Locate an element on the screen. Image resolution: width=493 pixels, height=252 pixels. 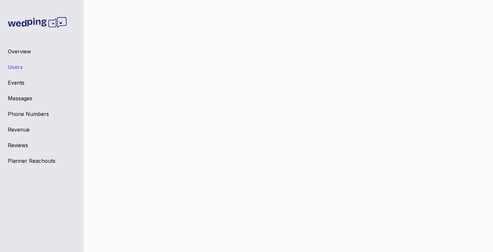
a: Messages is located at coordinates (42, 98).